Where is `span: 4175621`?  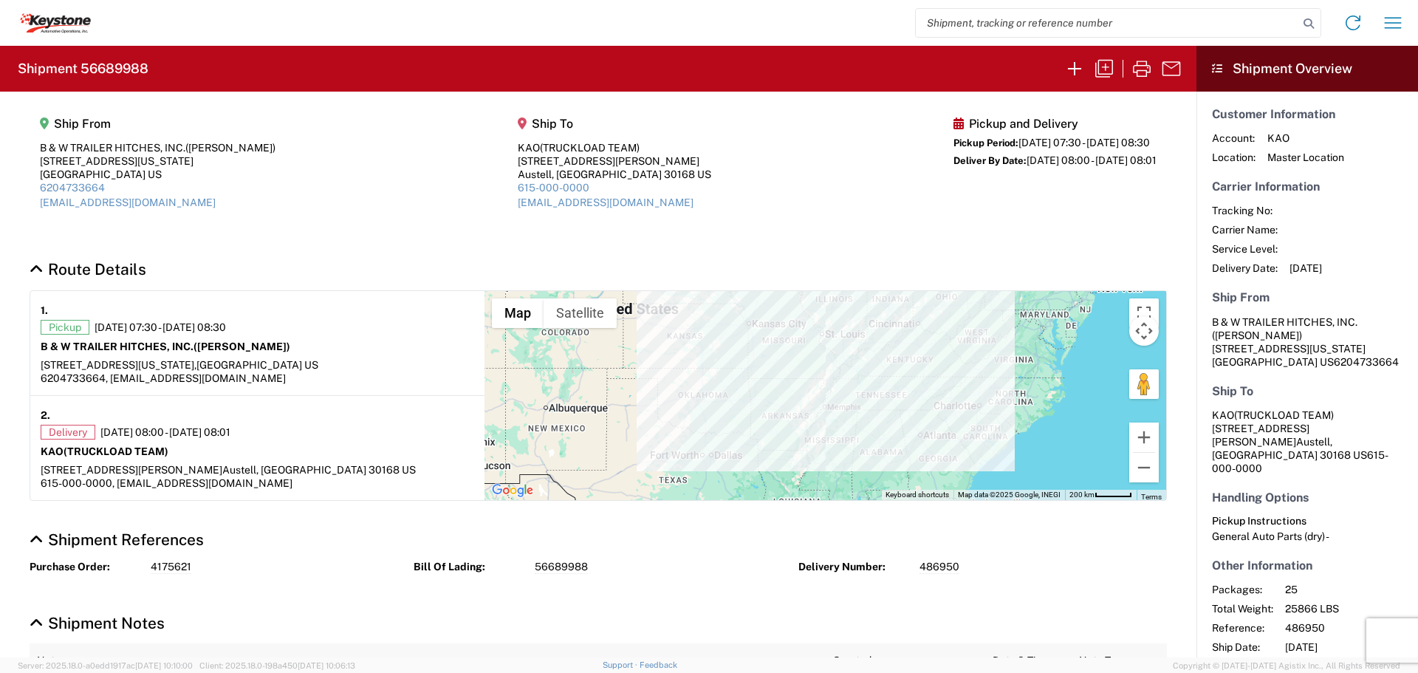
span: 4175621 is located at coordinates (171, 567).